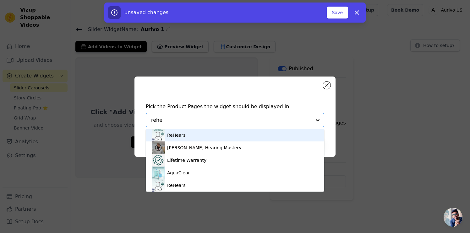 The width and height of the screenshot is (470, 233). I want to click on div: Lifetime Warranty, so click(187, 160).